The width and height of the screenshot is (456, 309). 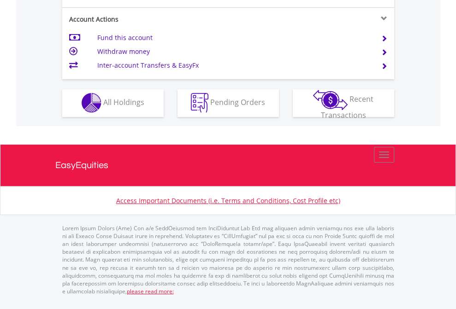 What do you see at coordinates (199, 103) in the screenshot?
I see `img: pending_instructions-wht.png` at bounding box center [199, 103].